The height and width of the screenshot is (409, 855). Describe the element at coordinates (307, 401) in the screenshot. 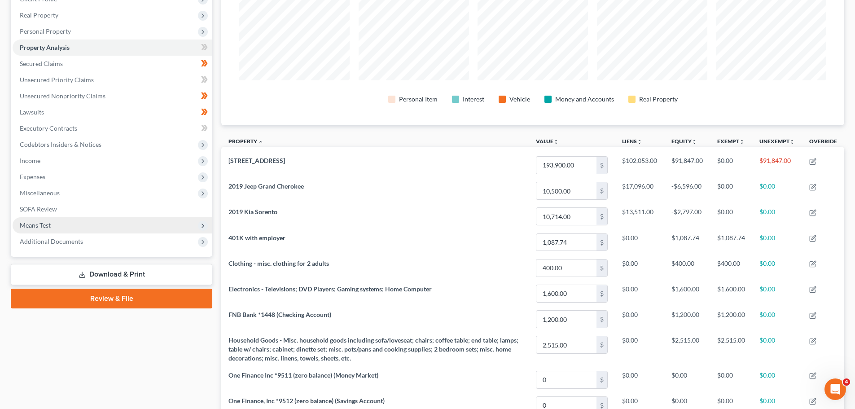

I see `span: One Finance, Inc *9512 (zero balance) (Savings Account)` at that location.